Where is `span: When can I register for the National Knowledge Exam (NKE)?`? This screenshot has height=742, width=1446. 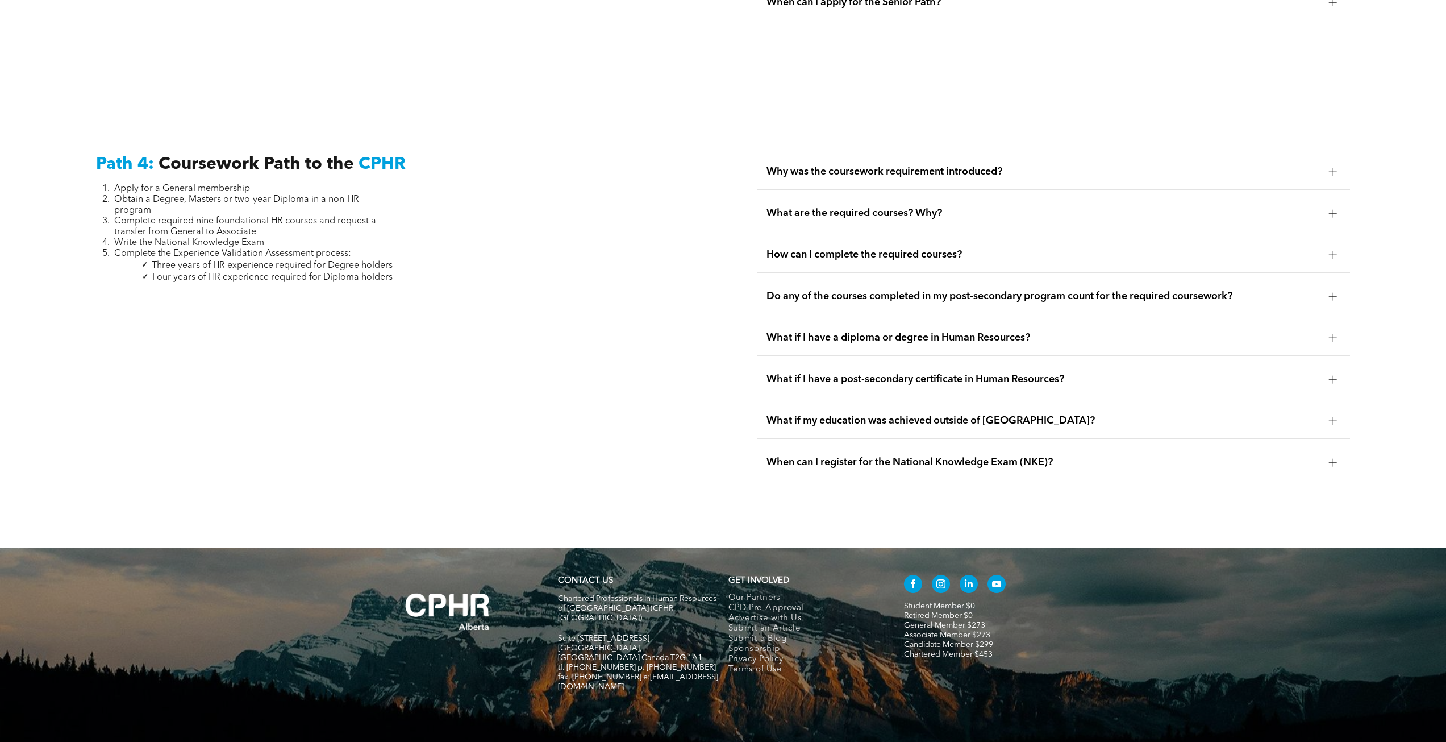
span: When can I register for the National Knowledge Exam (NKE)? is located at coordinates (1043, 462).